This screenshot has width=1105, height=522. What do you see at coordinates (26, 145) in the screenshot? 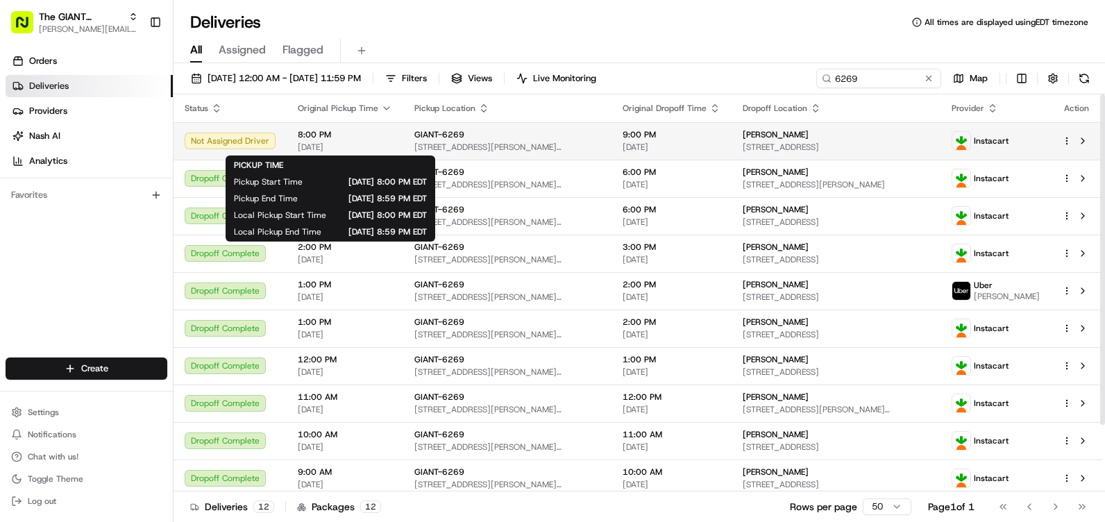
I see `img: 1736555255976-a54dd68f-1ca7-489b-9aae-adbdc363a1c4` at bounding box center [26, 145].